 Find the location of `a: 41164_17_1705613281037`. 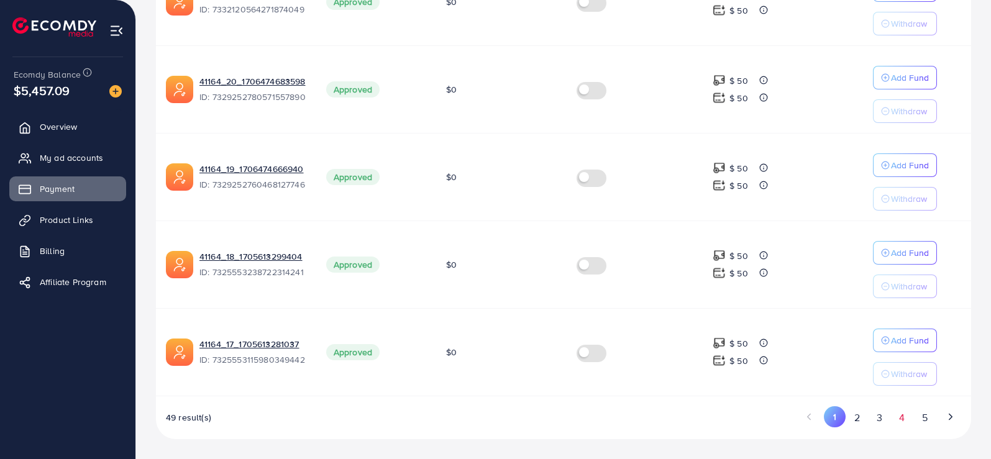

a: 41164_17_1705613281037 is located at coordinates (253, 344).